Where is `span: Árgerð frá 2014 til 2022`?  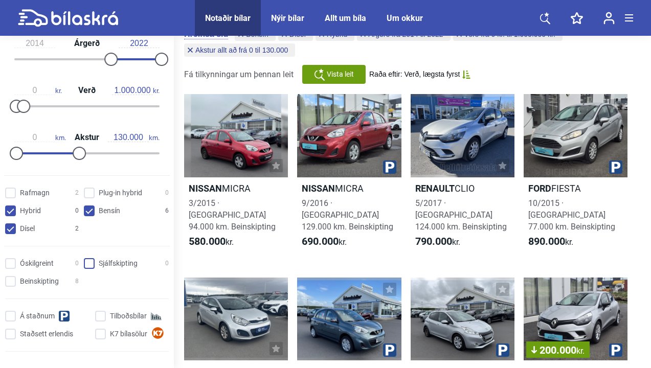 span: Árgerð frá 2014 til 2022 is located at coordinates (406, 34).